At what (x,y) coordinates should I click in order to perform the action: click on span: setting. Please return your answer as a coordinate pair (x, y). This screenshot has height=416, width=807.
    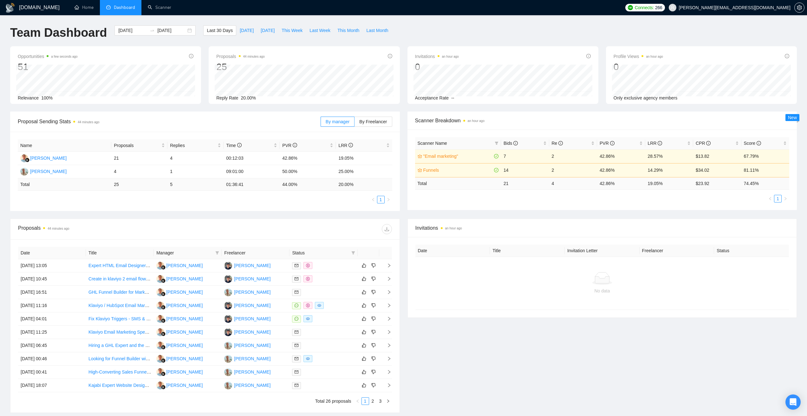
    Looking at the image, I should click on (799, 8).